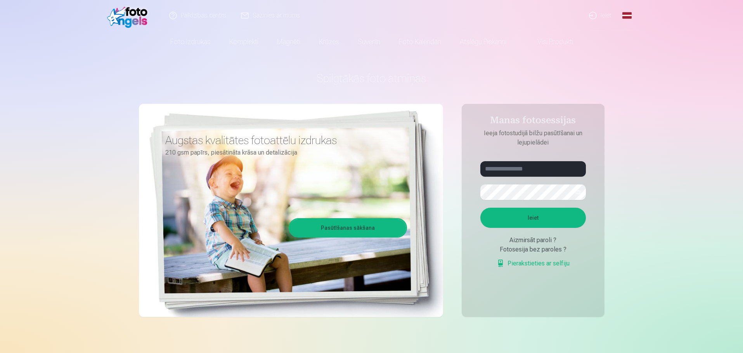 The height and width of the screenshot is (353, 743). What do you see at coordinates (289, 42) in the screenshot?
I see `a: Magnēti` at bounding box center [289, 42].